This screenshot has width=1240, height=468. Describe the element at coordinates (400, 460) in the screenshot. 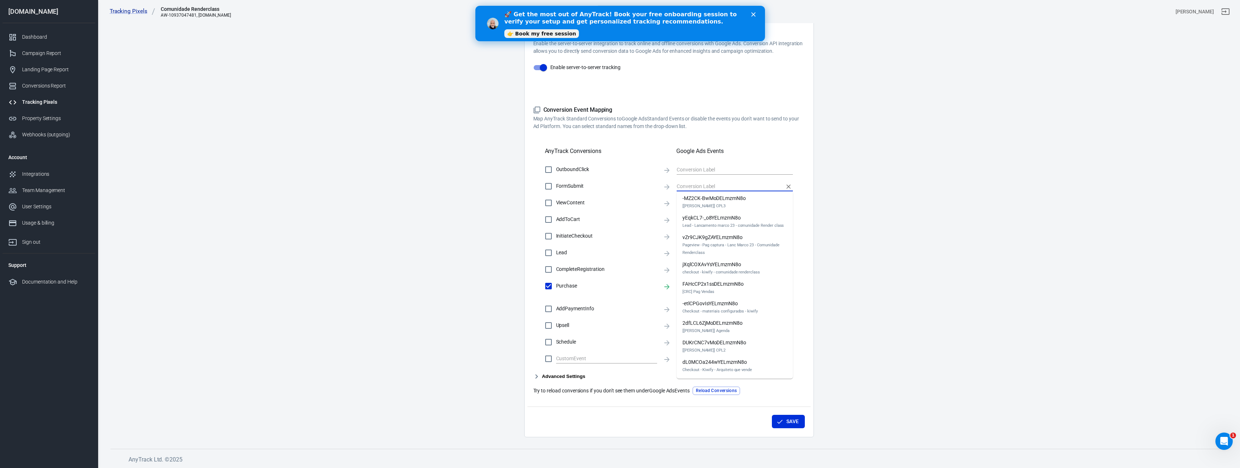

I see `h6: AnyTrack Ltd. © 2025` at that location.